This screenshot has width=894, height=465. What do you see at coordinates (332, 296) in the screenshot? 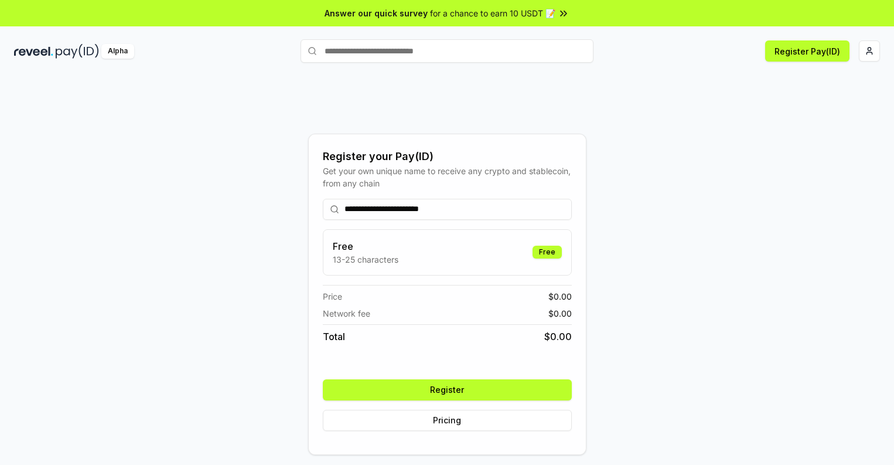
I see `span: Price` at bounding box center [332, 296].